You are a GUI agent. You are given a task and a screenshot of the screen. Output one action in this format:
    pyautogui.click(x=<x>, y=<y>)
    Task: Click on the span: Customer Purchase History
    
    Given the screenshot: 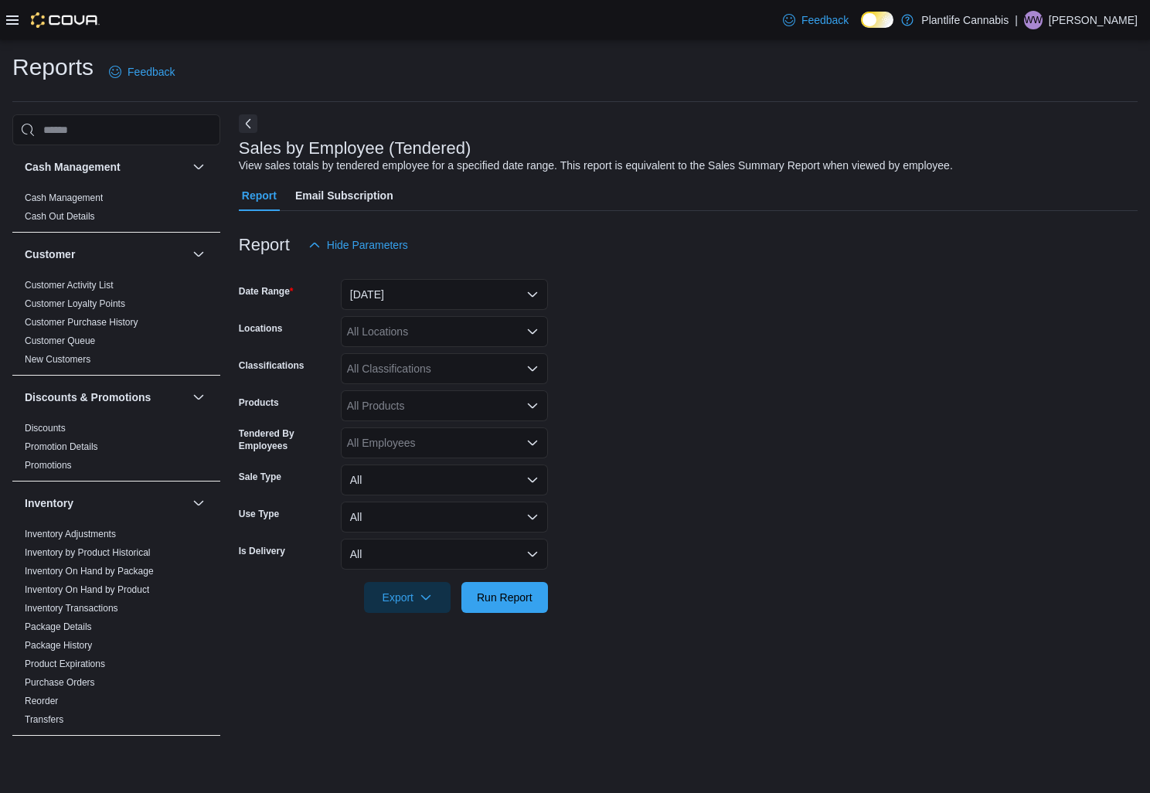 What is the action you would take?
    pyautogui.click(x=81, y=322)
    